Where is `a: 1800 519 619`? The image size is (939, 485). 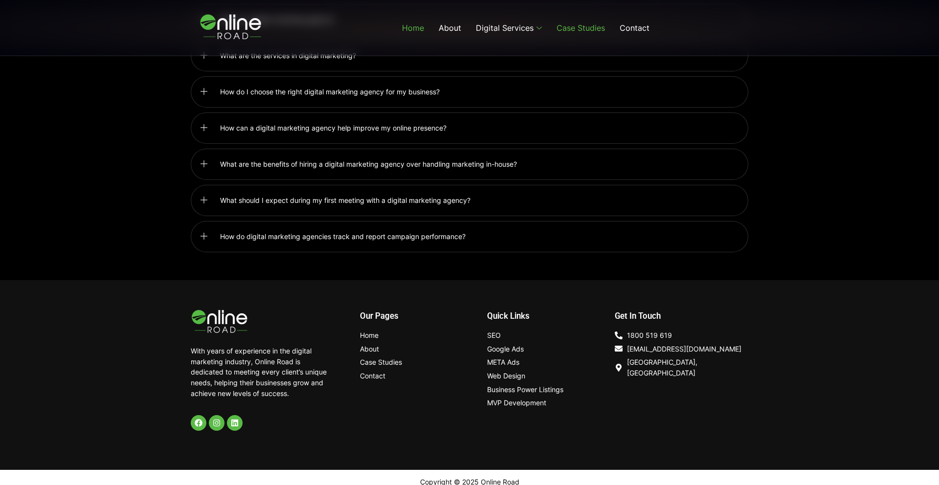
a: 1800 519 619 is located at coordinates (681, 336).